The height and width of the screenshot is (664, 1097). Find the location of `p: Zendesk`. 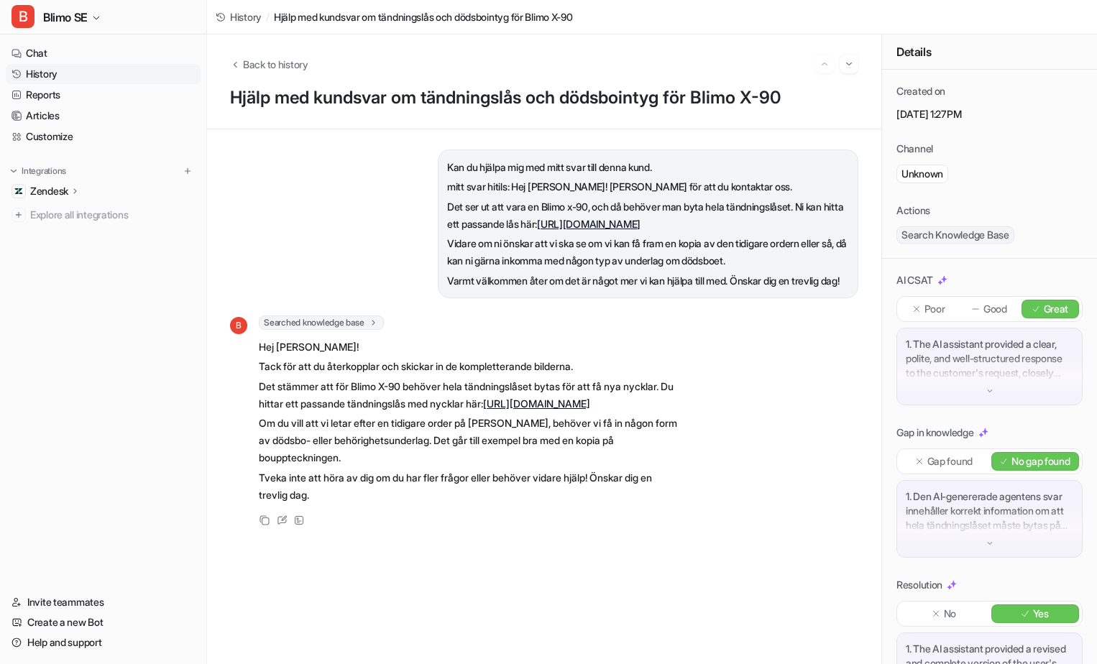

p: Zendesk is located at coordinates (49, 191).